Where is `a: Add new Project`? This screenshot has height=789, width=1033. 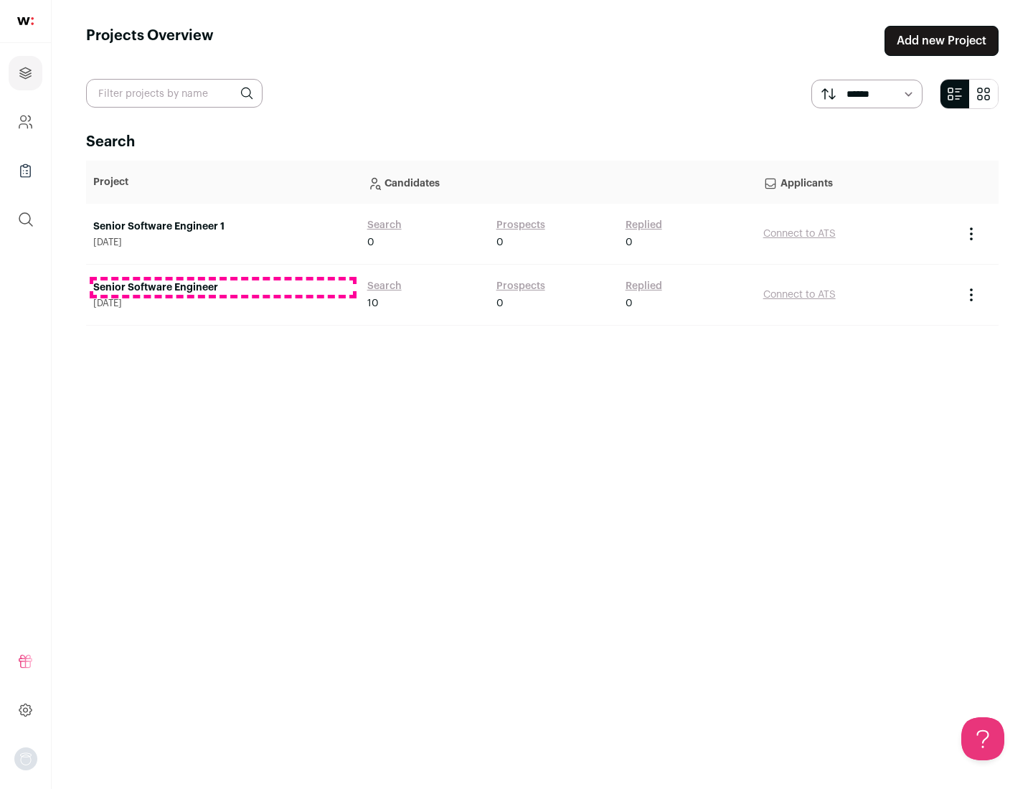
a: Add new Project is located at coordinates (942, 41).